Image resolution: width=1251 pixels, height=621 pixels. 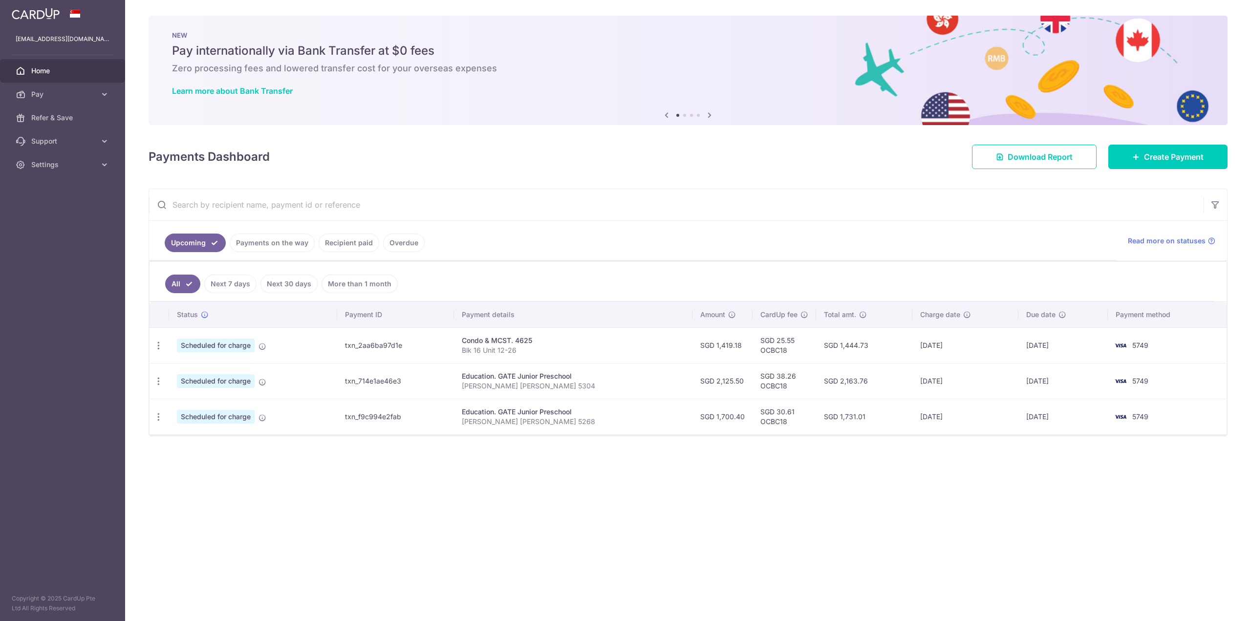 What do you see at coordinates (722, 381) in the screenshot?
I see `td: SGD 2,125.50` at bounding box center [722, 381].